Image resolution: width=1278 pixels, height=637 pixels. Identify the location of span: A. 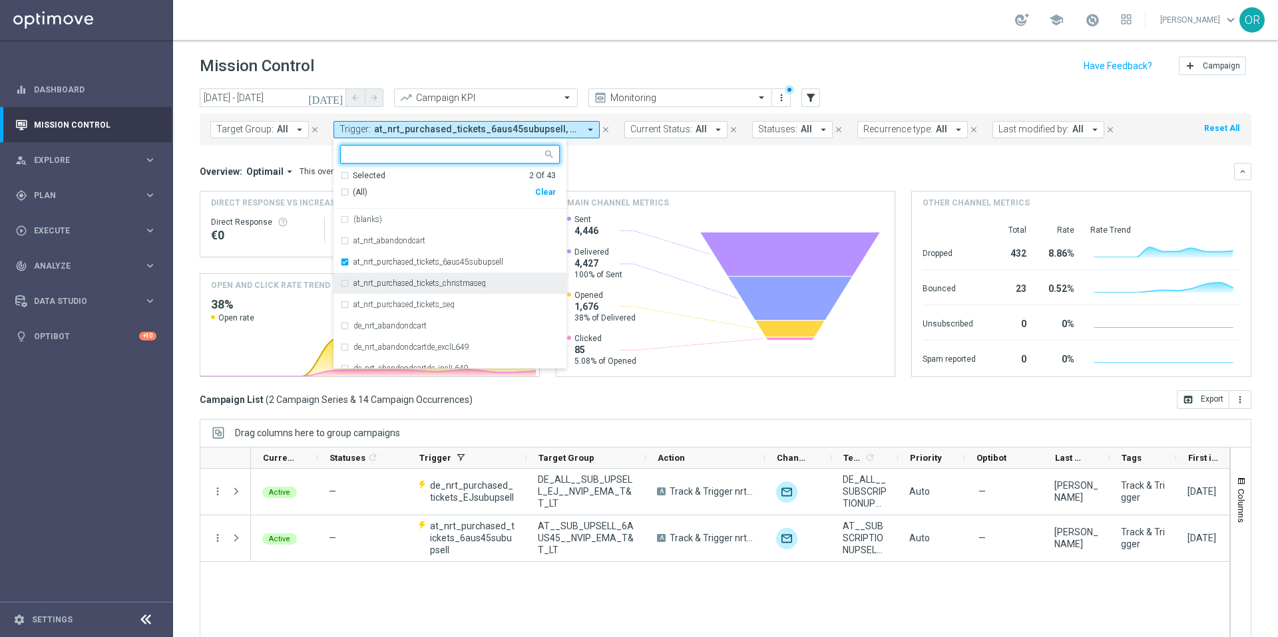
(661, 538).